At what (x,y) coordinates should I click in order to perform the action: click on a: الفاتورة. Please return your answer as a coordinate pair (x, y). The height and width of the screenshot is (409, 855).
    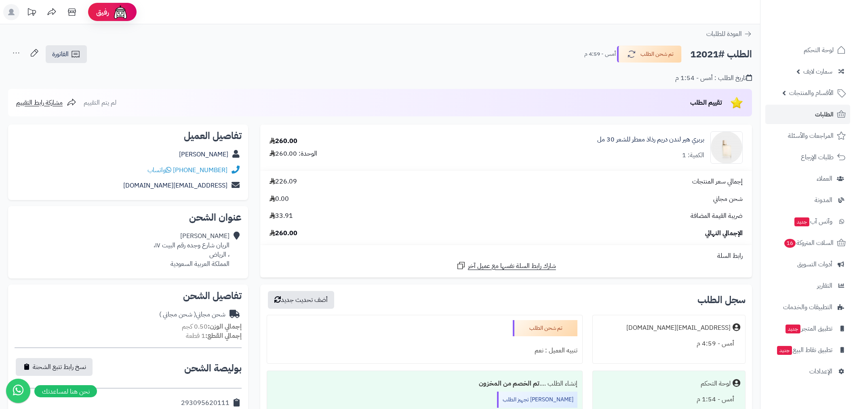
    Looking at the image, I should click on (66, 54).